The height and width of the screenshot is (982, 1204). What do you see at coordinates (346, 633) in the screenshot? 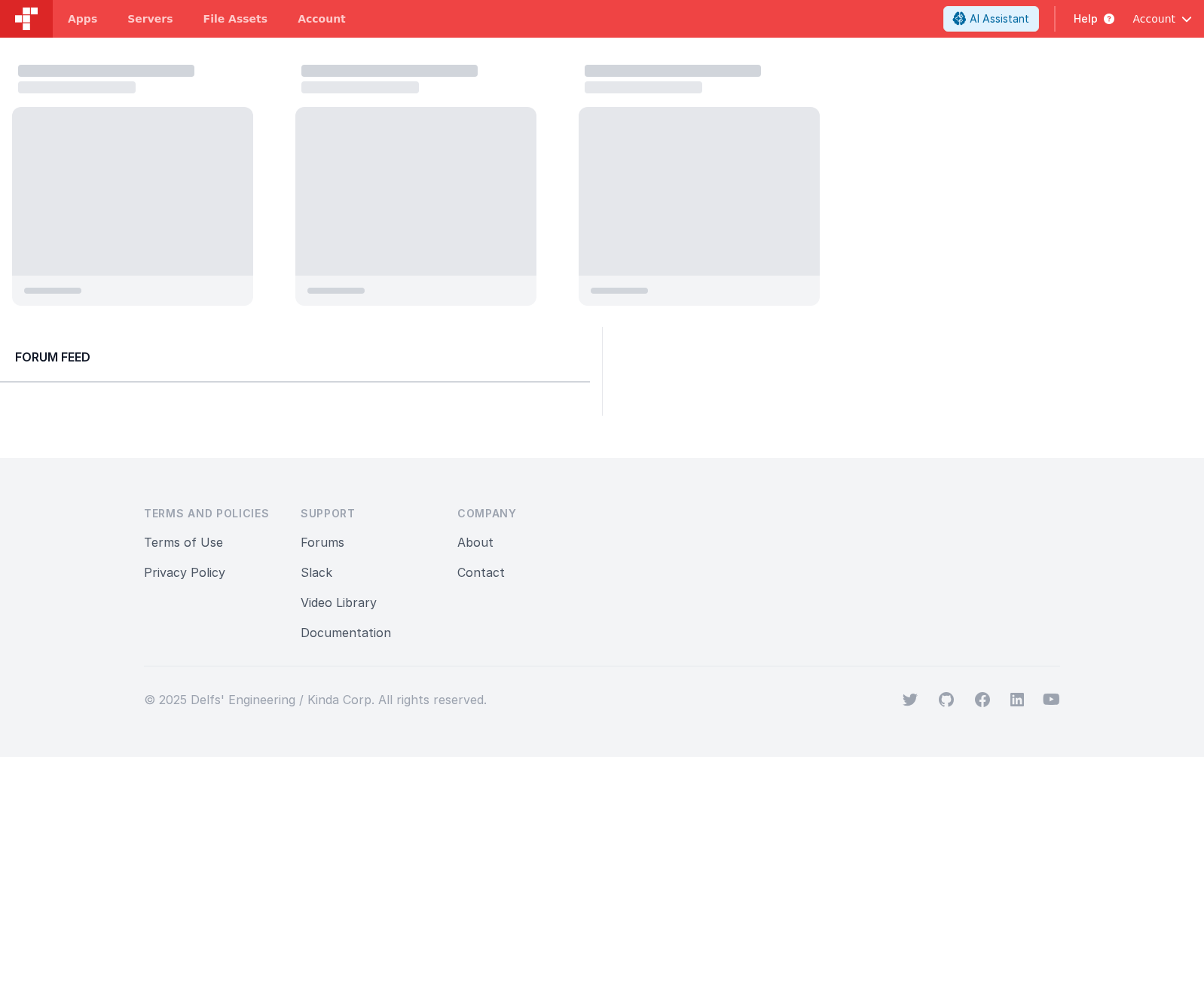
I see `button: Documentation` at bounding box center [346, 633].